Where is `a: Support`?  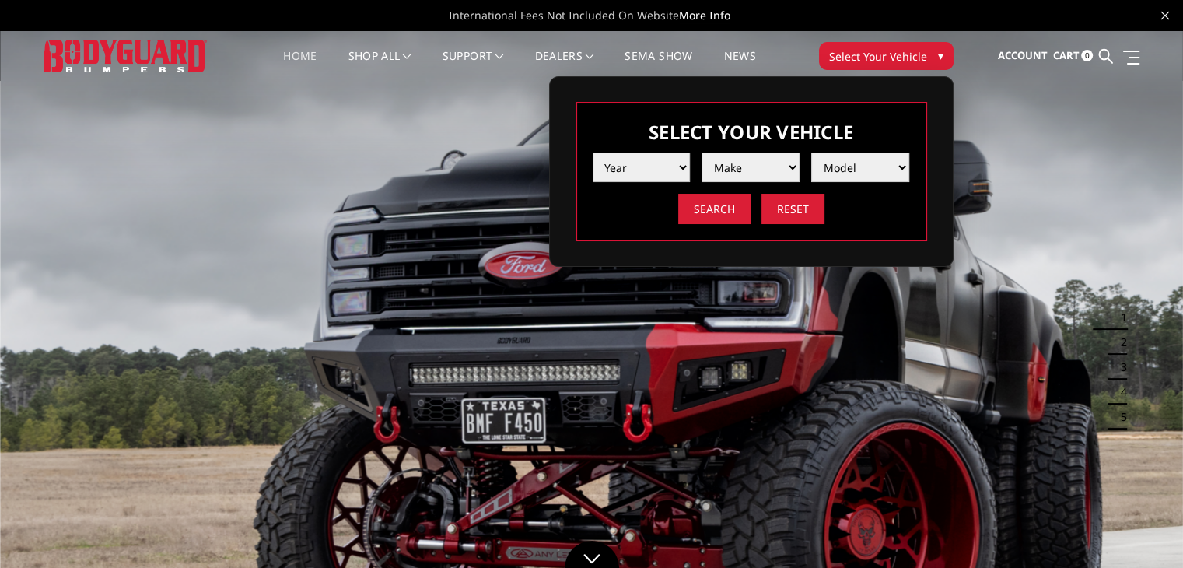 a: Support is located at coordinates (473, 65).